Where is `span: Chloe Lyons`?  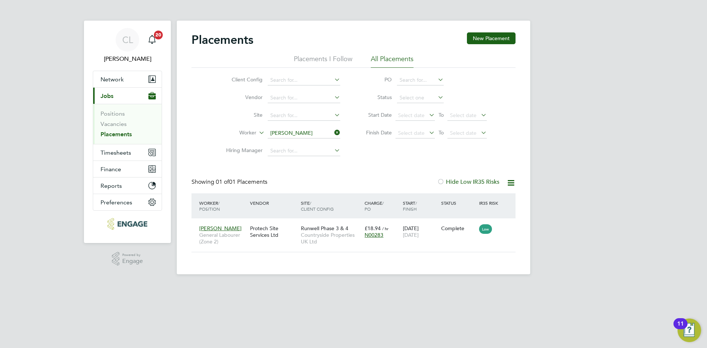
span: Chloe Lyons is located at coordinates (127, 59).